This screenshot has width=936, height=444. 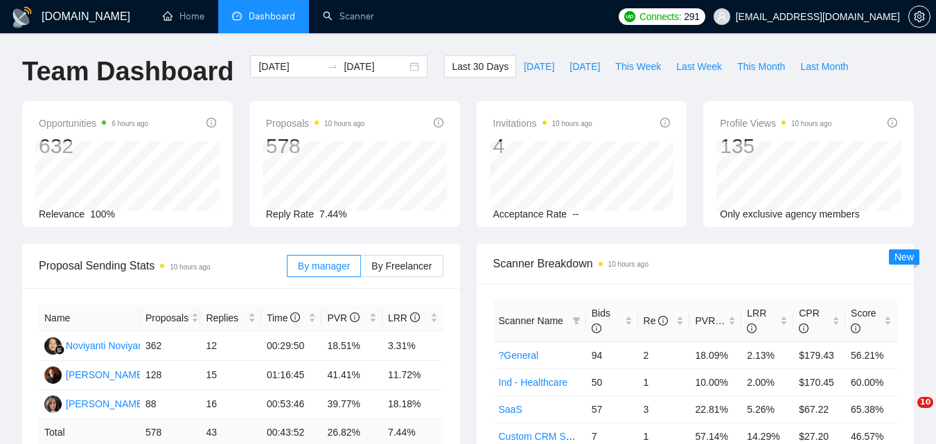 I want to click on span: Last Month, so click(x=823, y=66).